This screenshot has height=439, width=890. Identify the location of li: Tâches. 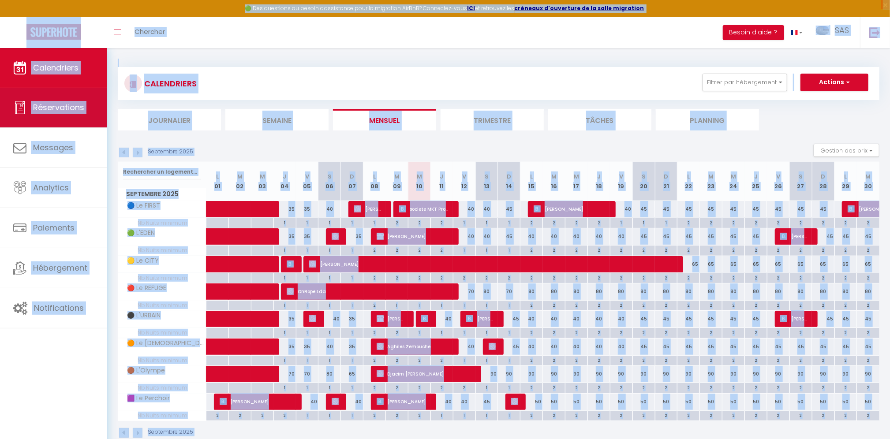
(600, 120).